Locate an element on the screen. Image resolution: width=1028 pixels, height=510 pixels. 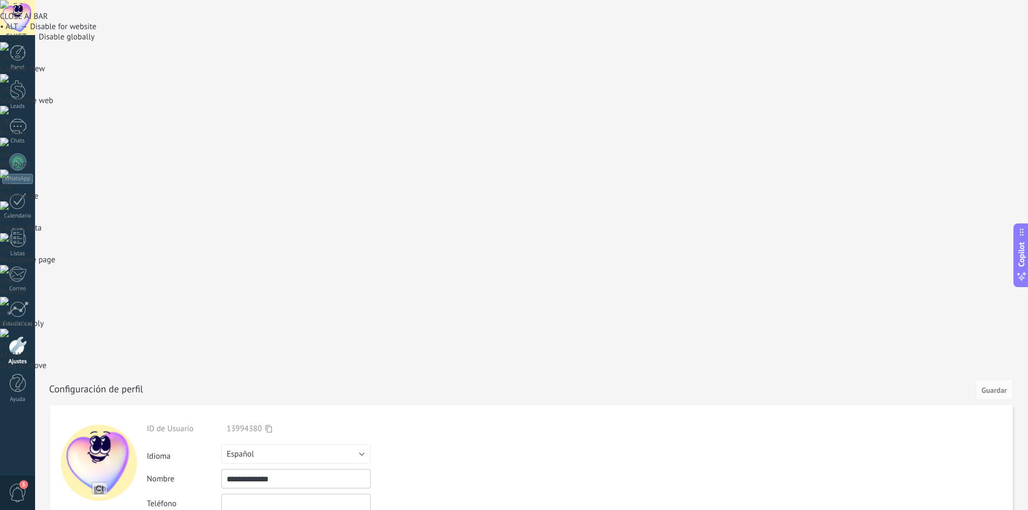
span: Guardar is located at coordinates (994, 390).